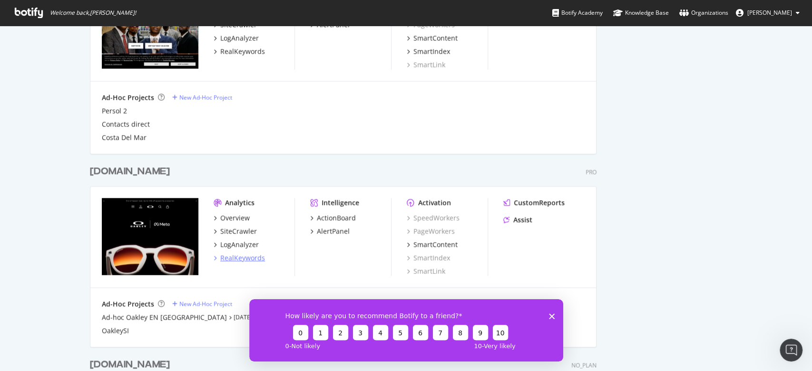 The height and width of the screenshot is (371, 812). I want to click on a: Assist, so click(517, 220).